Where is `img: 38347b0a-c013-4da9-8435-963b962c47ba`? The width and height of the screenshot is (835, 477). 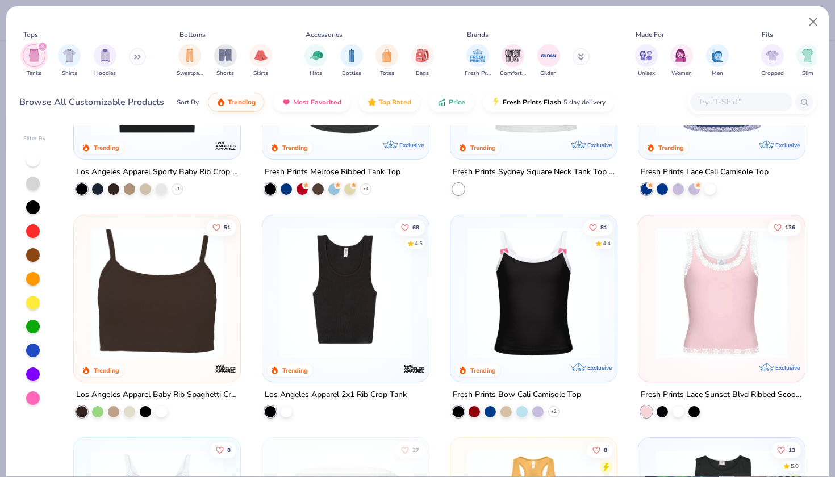
img: 38347b0a-c013-4da9-8435-963b962c47ba is located at coordinates (534, 69).